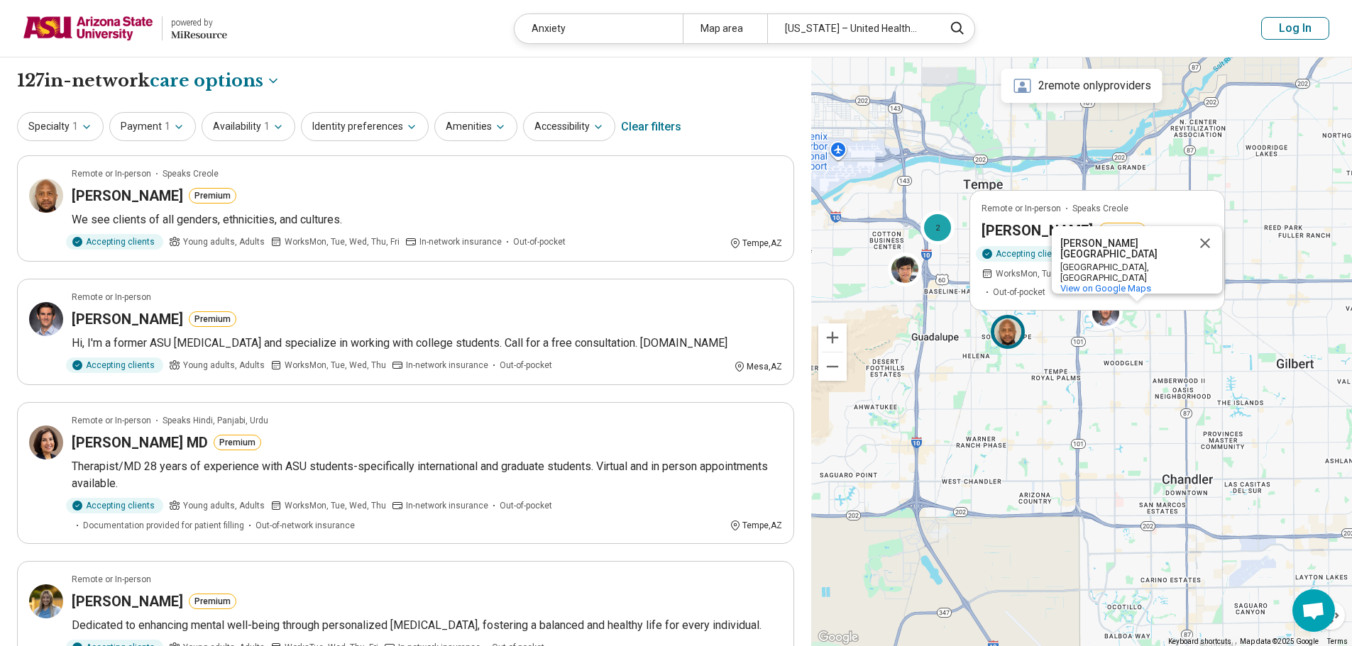 The image size is (1352, 646). Describe the element at coordinates (937, 227) in the screenshot. I see `div: 2` at that location.